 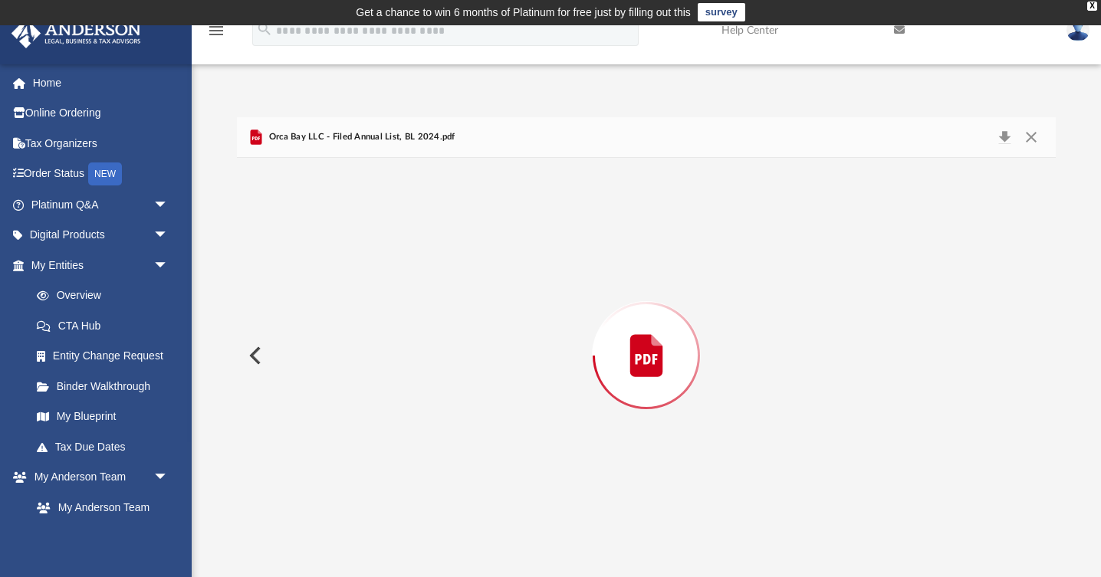 What do you see at coordinates (107, 386) in the screenshot?
I see `a: Binder Walkthrough` at bounding box center [107, 386].